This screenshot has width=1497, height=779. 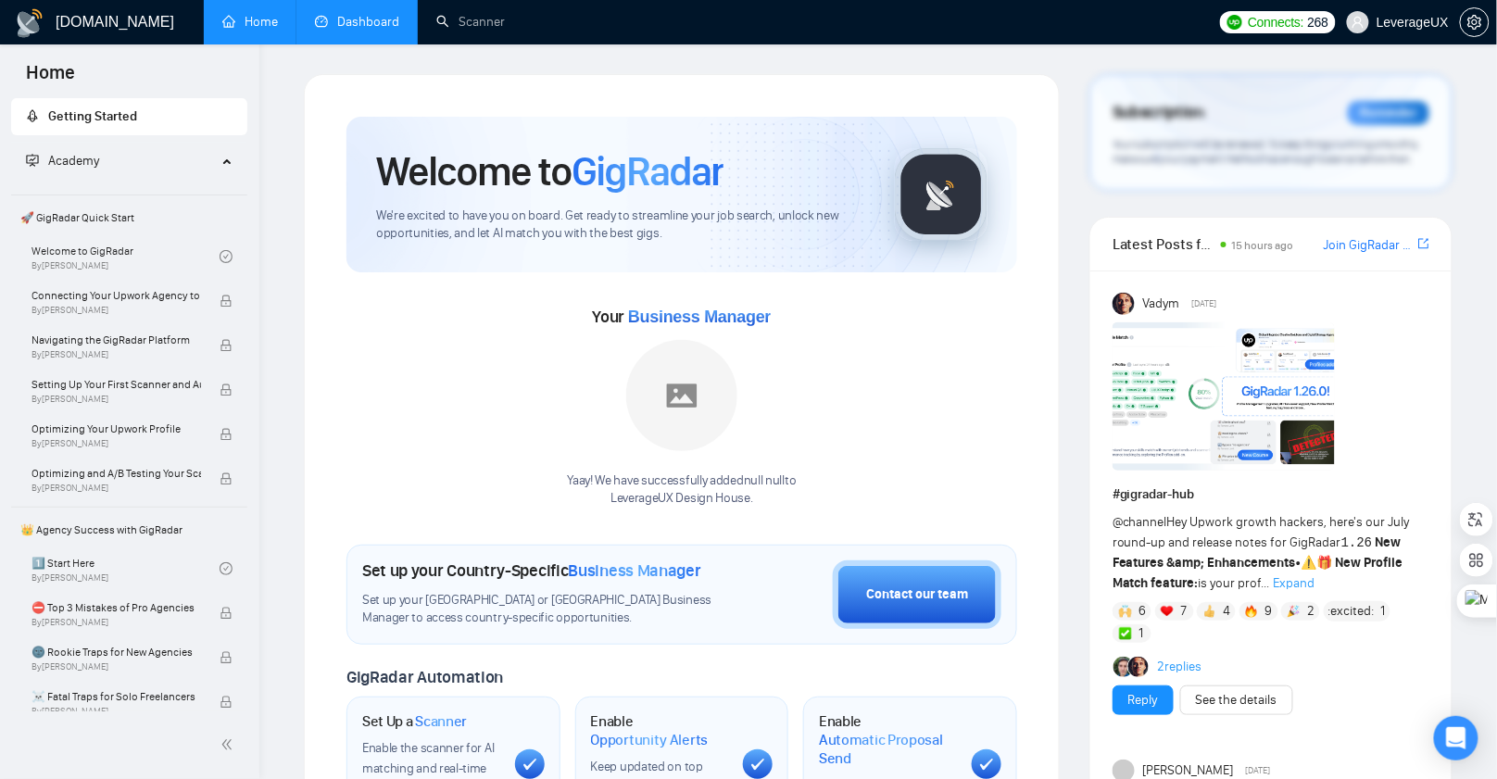 I want to click on p: LeverageUX Design House ., so click(x=681, y=498).